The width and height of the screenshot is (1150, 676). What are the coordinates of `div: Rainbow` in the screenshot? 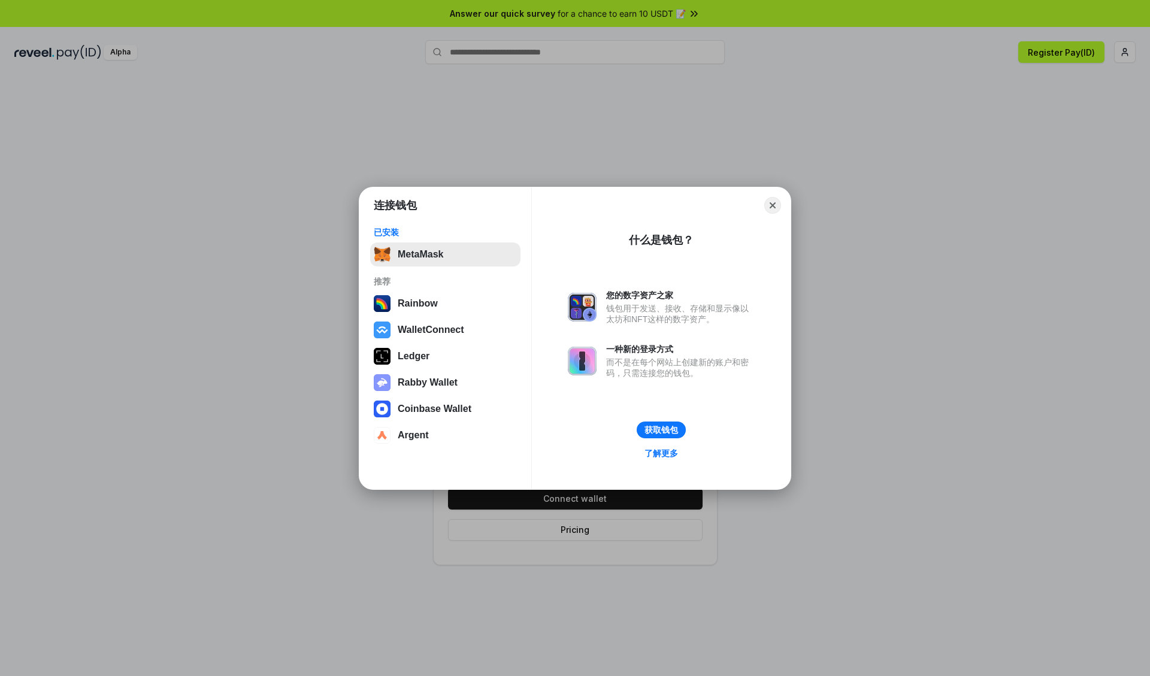 It's located at (417, 304).